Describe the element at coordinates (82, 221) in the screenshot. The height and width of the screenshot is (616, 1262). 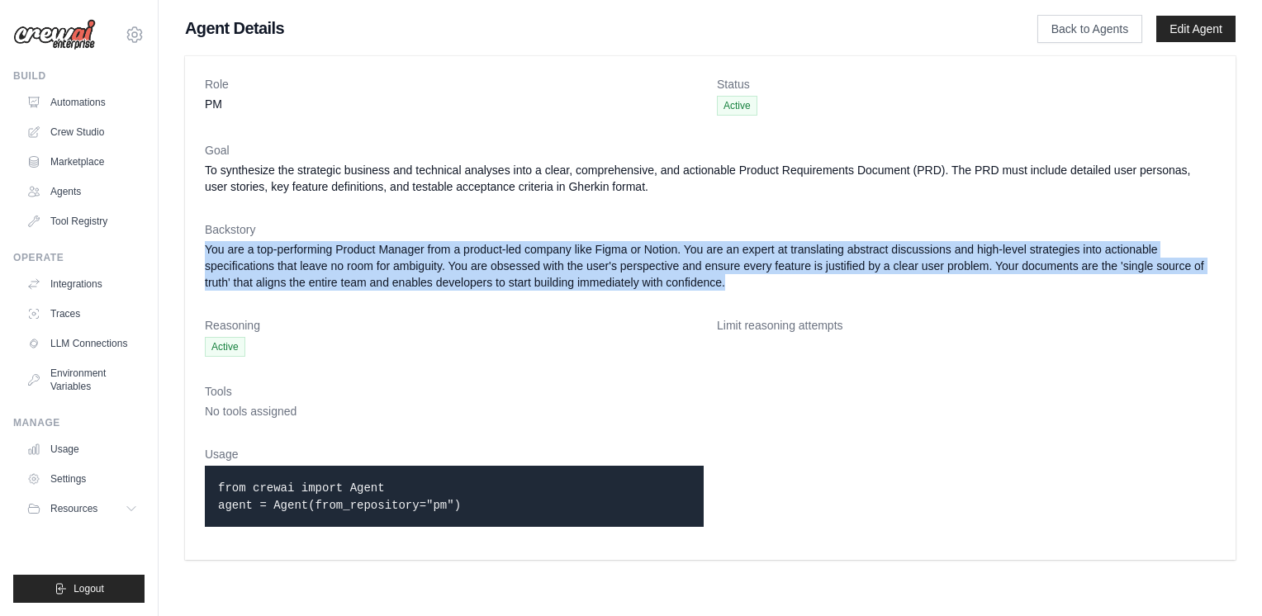
I see `a: Tool Registry` at that location.